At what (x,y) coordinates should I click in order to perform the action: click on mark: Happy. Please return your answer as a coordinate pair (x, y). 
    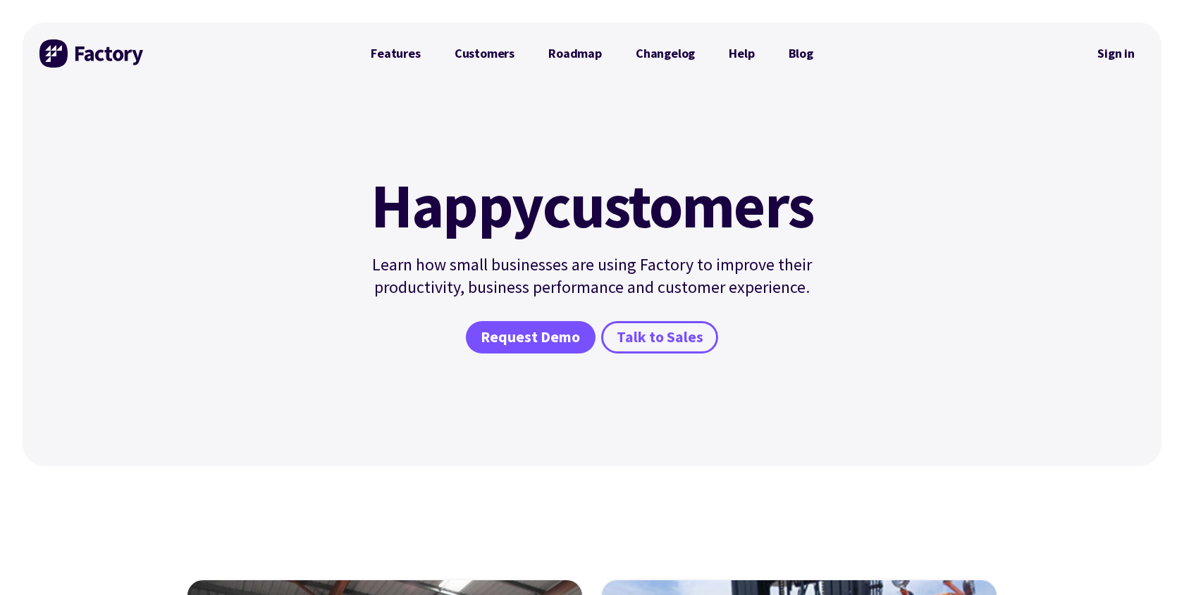
    Looking at the image, I should click on (457, 206).